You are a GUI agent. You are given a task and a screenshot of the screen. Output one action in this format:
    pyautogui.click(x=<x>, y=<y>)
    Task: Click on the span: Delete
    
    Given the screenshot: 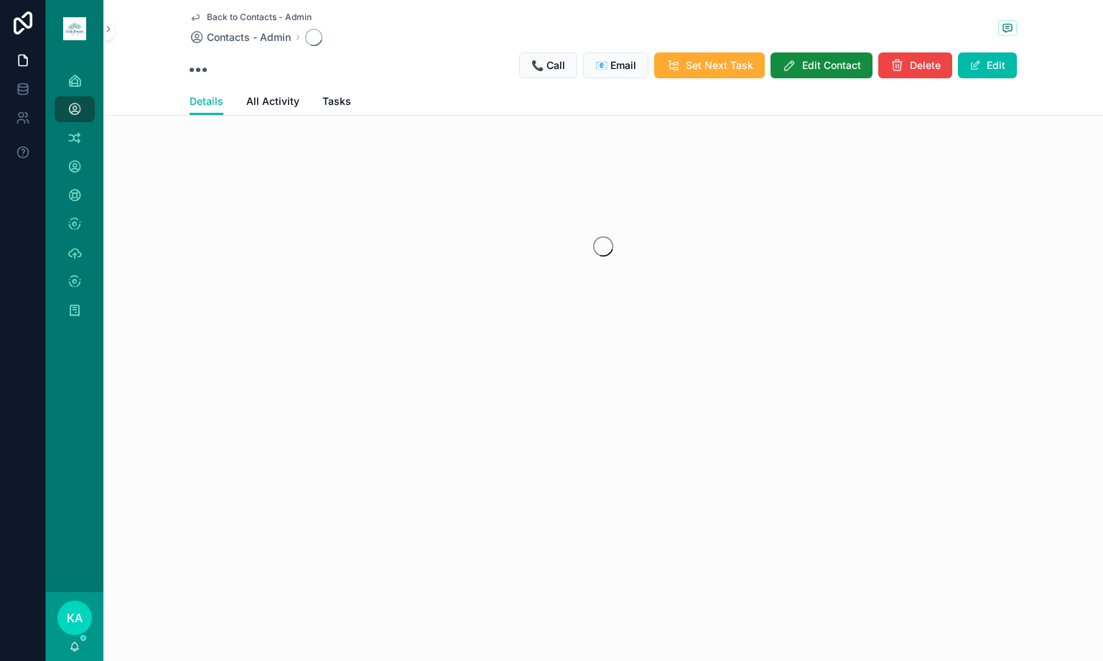 What is the action you would take?
    pyautogui.click(x=925, y=65)
    